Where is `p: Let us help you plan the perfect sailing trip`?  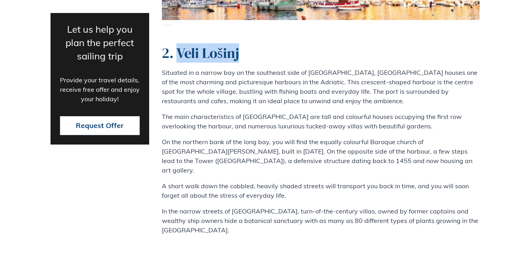
p: Let us help you plan the perfect sailing trip is located at coordinates (100, 42).